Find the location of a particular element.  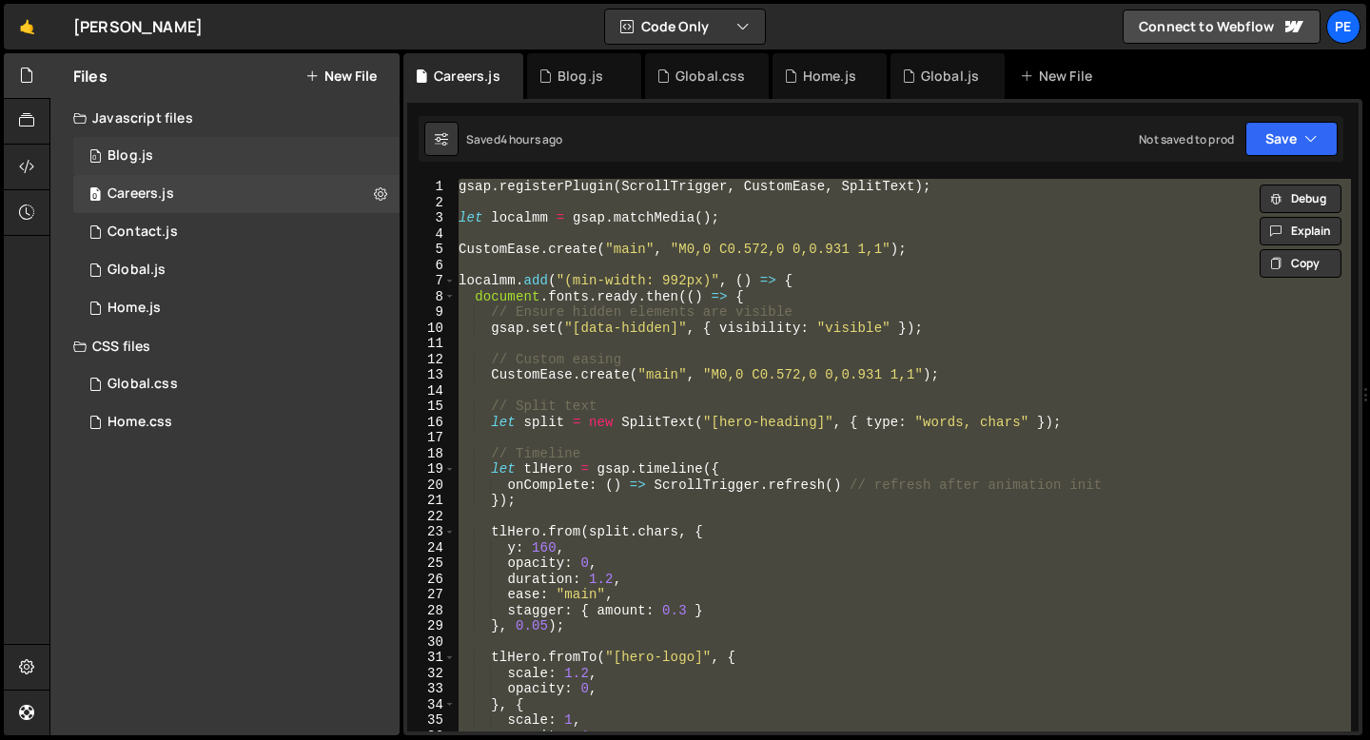

div: 7 is located at coordinates (431, 281).